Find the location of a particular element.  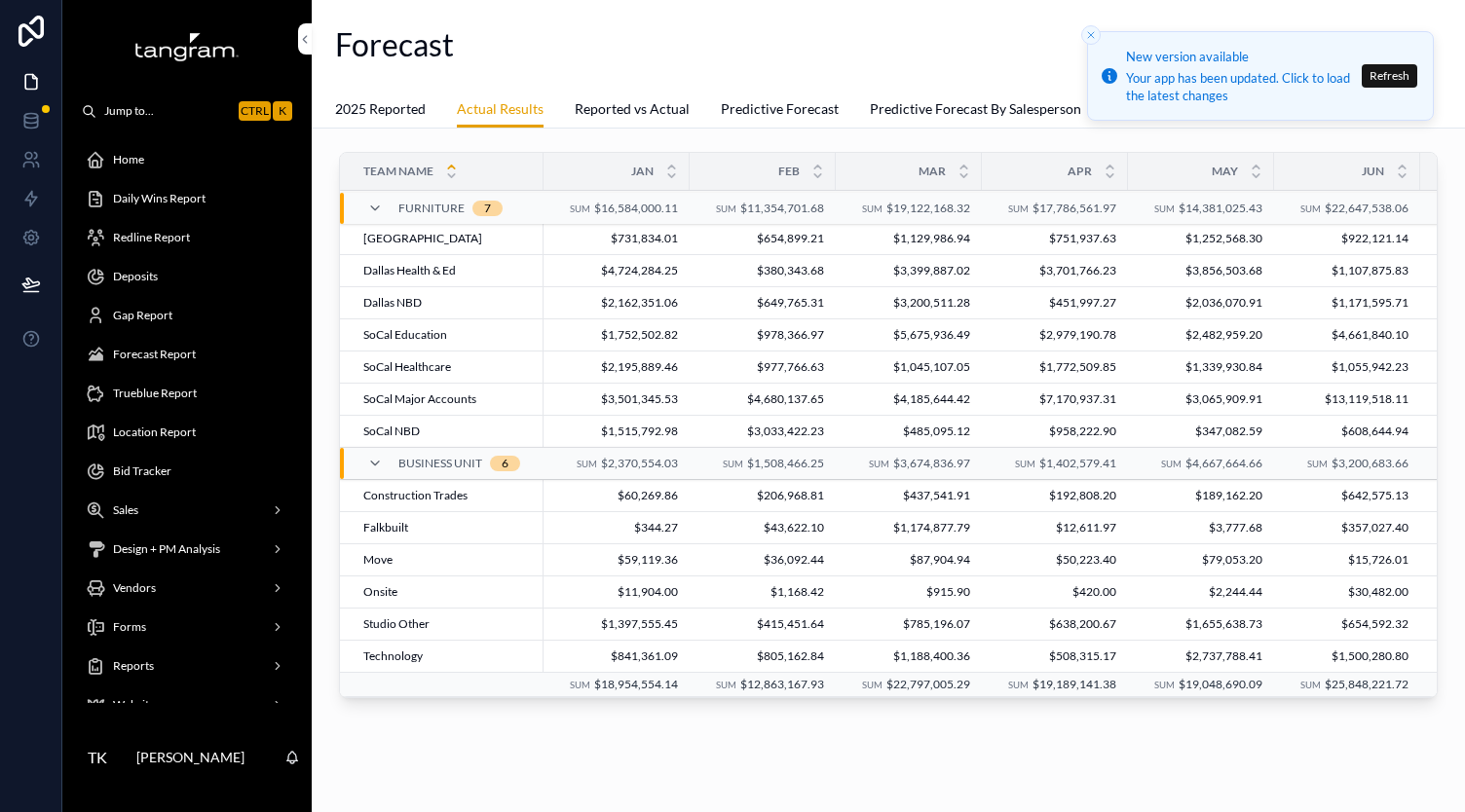

span: $3,674,836.97 is located at coordinates (931, 462).